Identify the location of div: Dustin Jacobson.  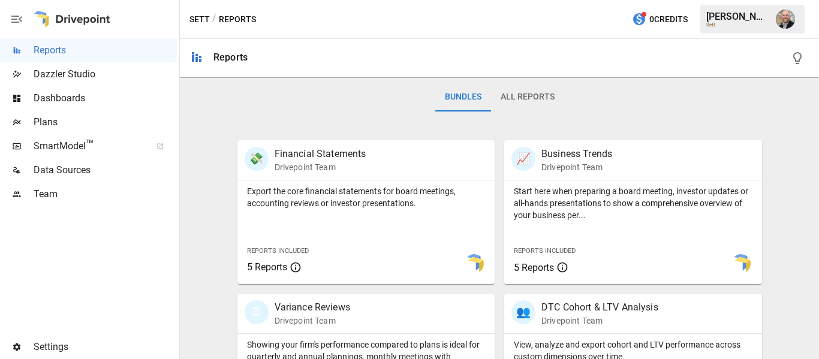
(785, 19).